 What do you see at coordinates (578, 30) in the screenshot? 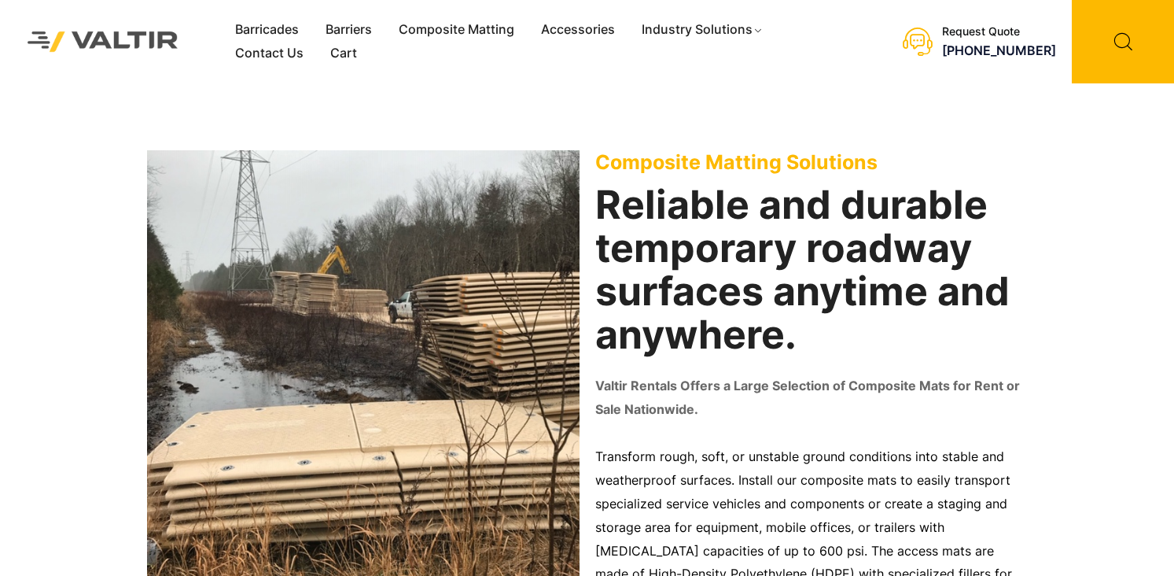
I see `a: Accessories` at bounding box center [578, 30].